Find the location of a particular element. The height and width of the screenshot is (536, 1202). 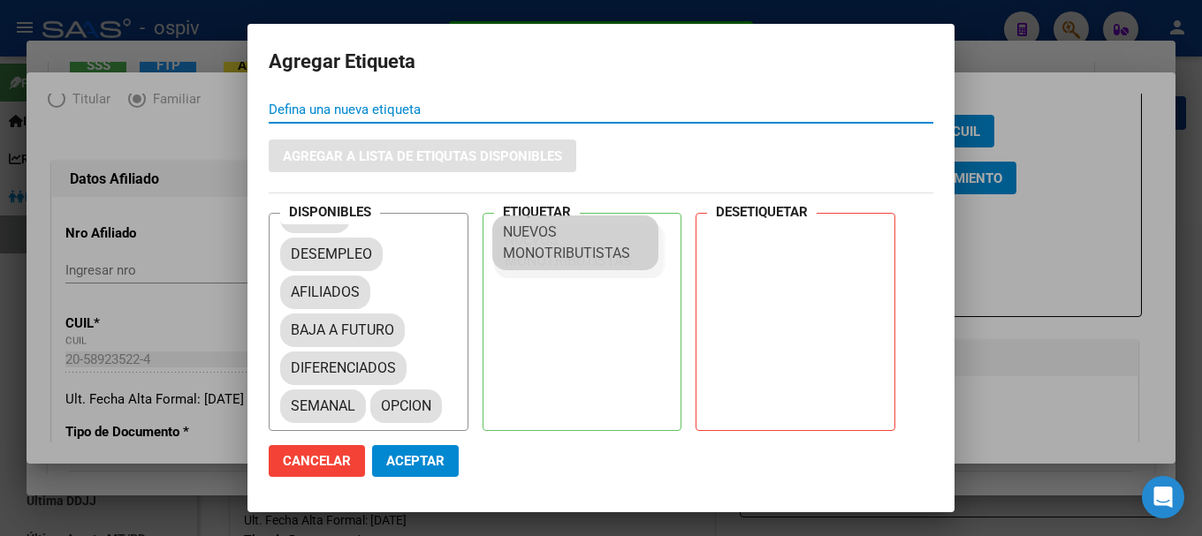

mat-chip: OPCION is located at coordinates (406, 406).